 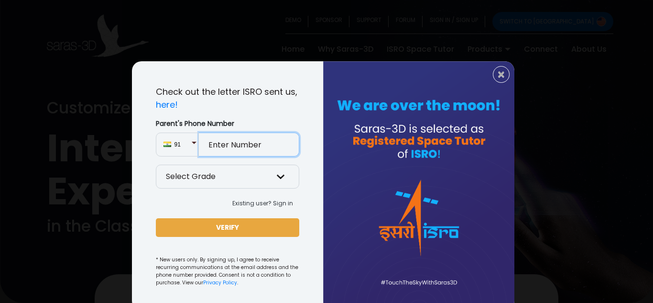 I want to click on a: Privacy Policy, so click(x=220, y=282).